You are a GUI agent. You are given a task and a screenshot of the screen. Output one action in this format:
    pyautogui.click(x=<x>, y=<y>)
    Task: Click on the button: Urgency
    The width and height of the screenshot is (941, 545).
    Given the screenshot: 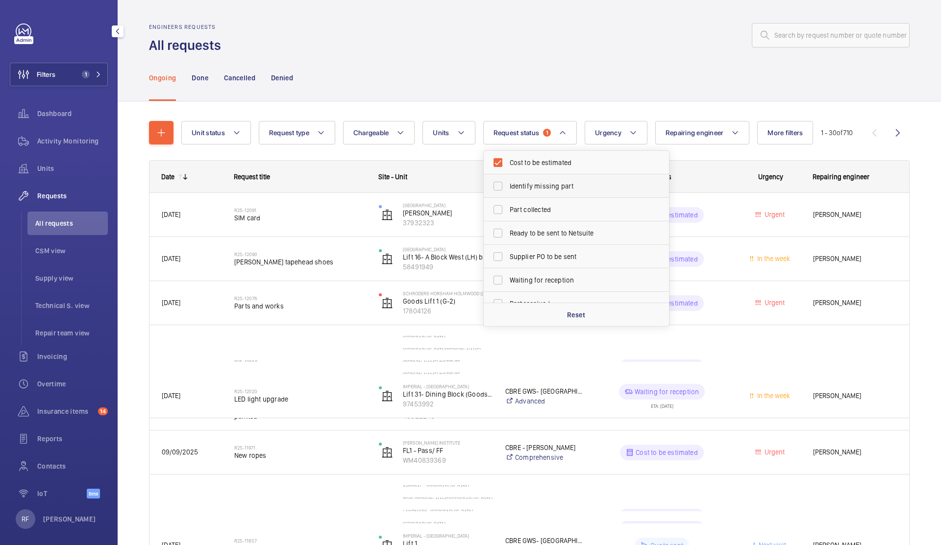 What is the action you would take?
    pyautogui.click(x=616, y=133)
    